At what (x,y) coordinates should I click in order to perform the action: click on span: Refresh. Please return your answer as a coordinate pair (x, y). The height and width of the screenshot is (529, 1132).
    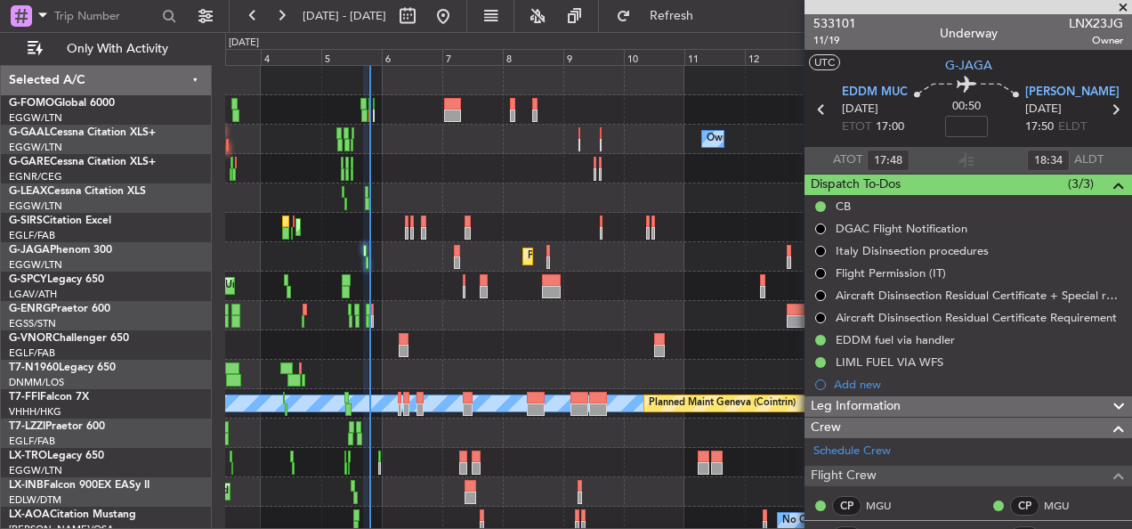
    Looking at the image, I should click on (672, 16).